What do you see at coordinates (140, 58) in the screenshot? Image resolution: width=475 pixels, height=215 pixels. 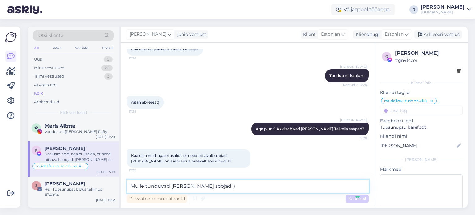 I see `span: 17:26` at bounding box center [140, 58].